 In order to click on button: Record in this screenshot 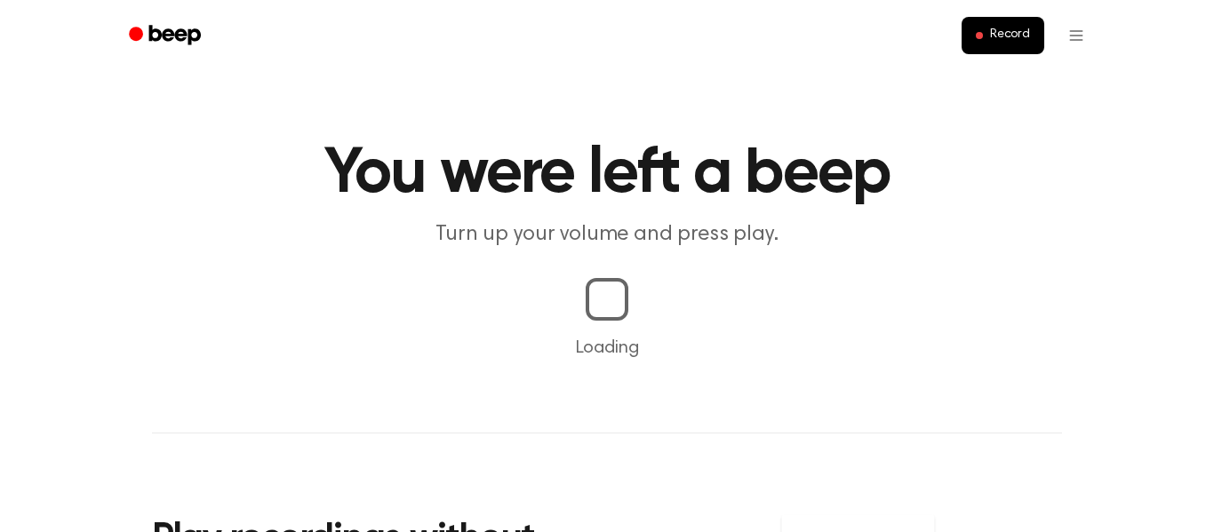, I will do `click(1002, 36)`.